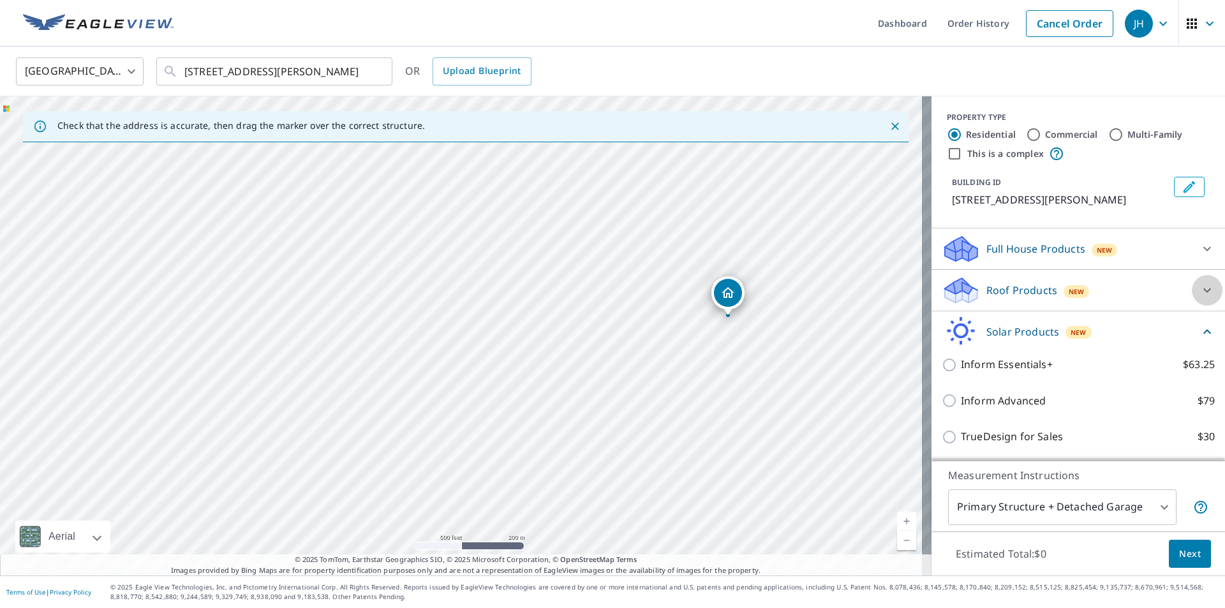 The image size is (1225, 608). I want to click on span: Your report will include the primary structure and a detached garage if one exists., so click(1201, 507).